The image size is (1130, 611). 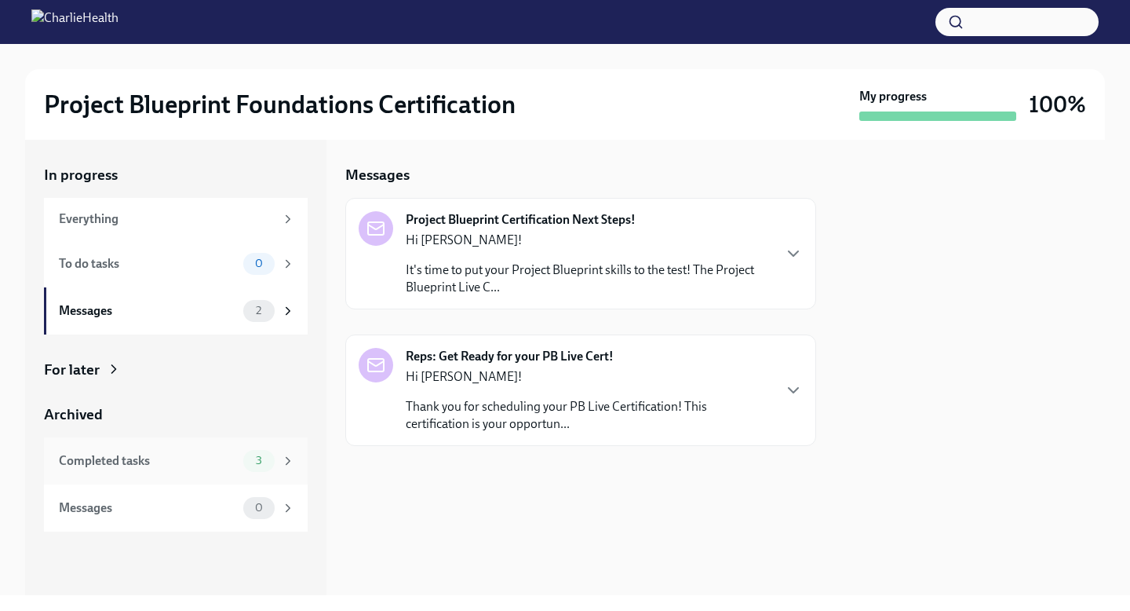 What do you see at coordinates (176, 219) in the screenshot?
I see `a: Everything` at bounding box center [176, 219].